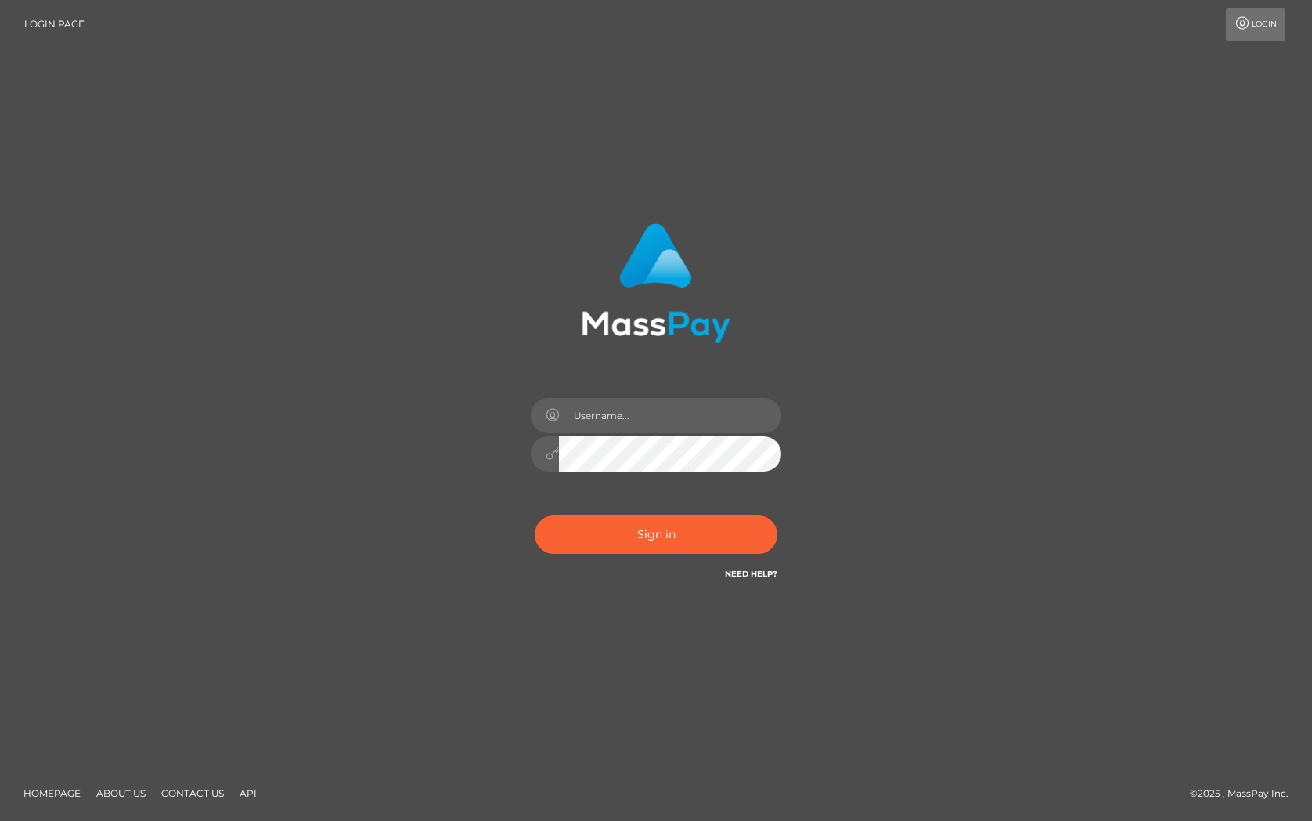  Describe the element at coordinates (1256, 24) in the screenshot. I see `a: Login` at that location.